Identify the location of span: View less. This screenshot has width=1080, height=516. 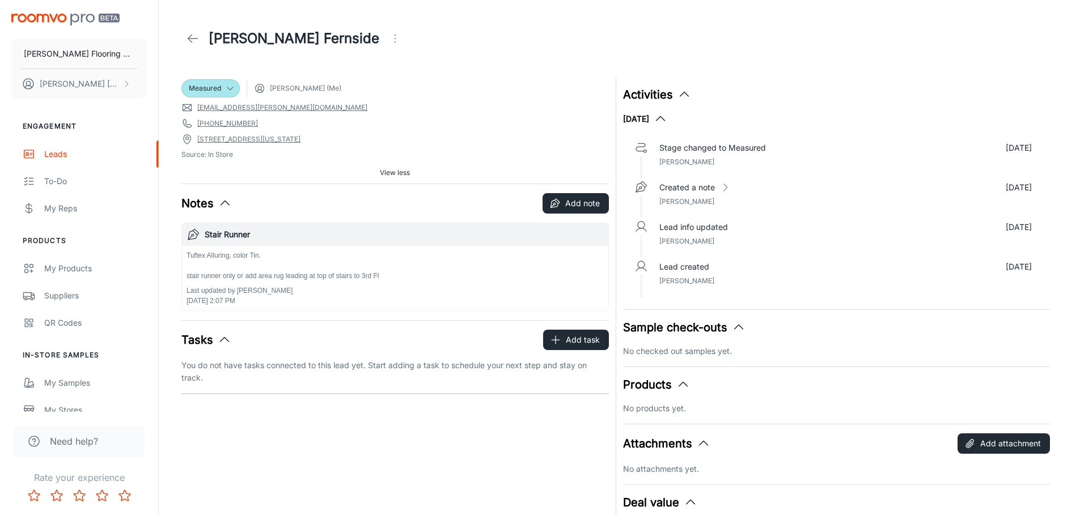
(395, 173).